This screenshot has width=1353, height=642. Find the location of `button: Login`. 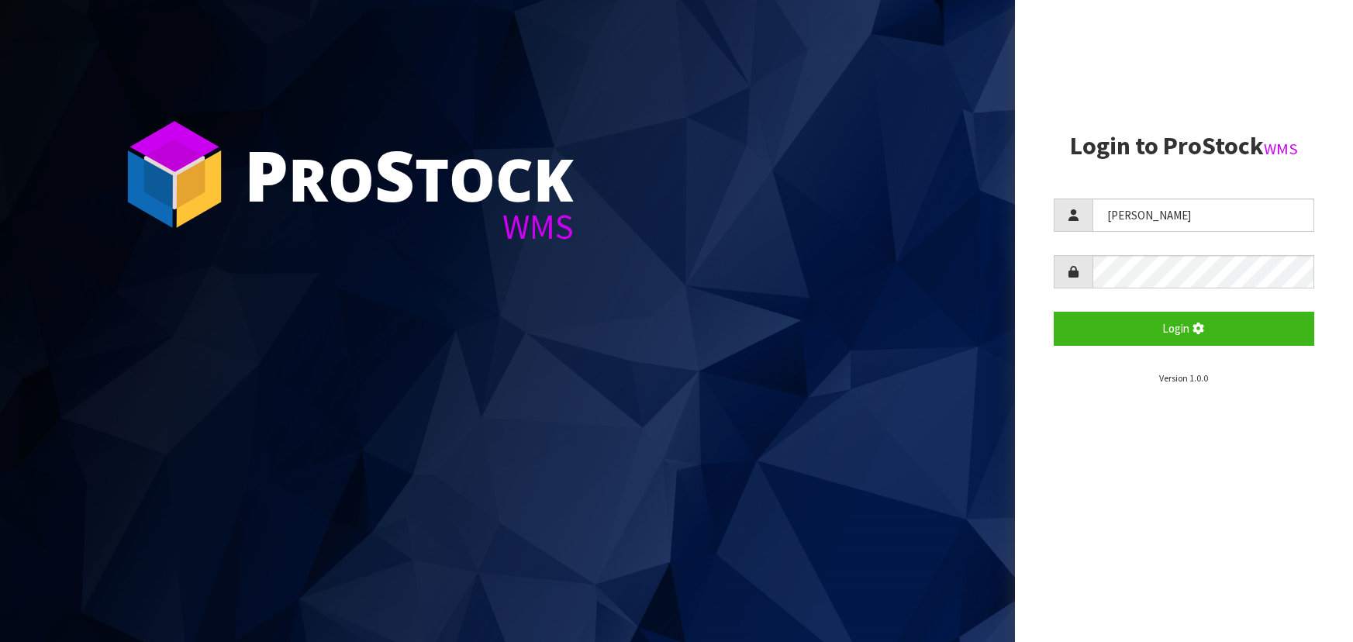

button: Login is located at coordinates (1184, 328).